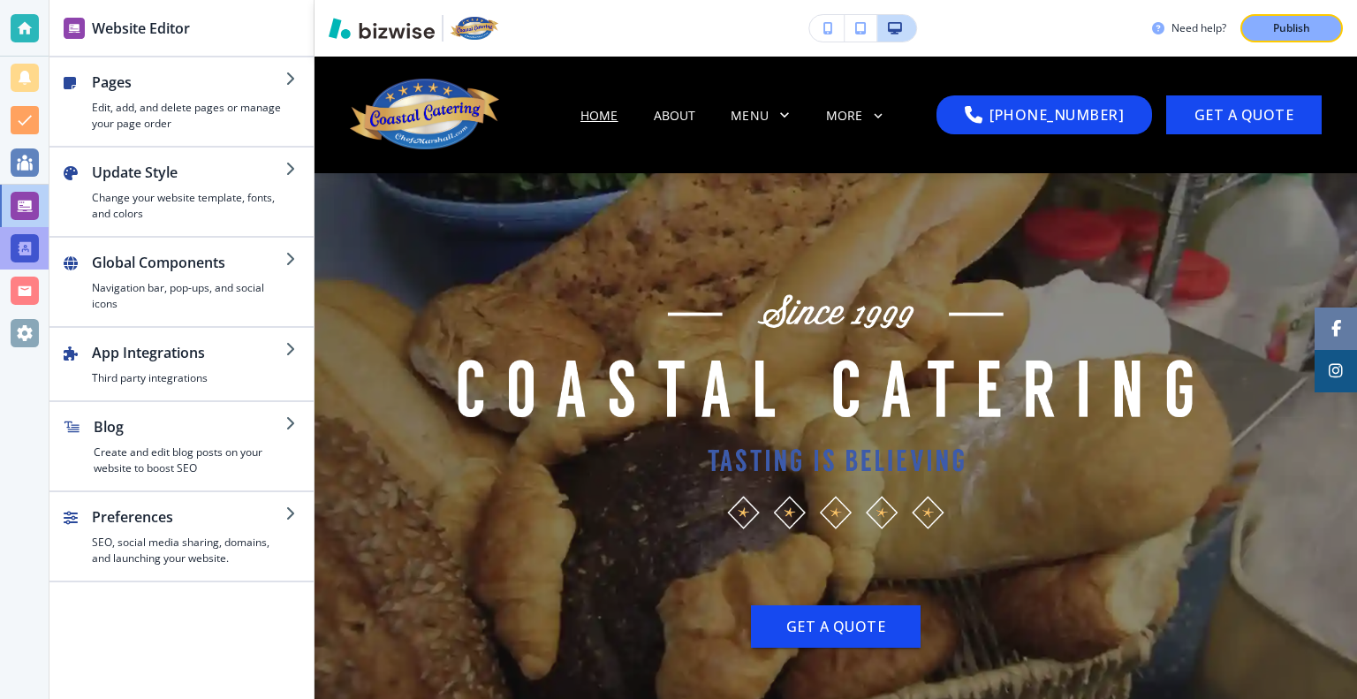  Describe the element at coordinates (188, 517) in the screenshot. I see `h2: Preferences` at that location.